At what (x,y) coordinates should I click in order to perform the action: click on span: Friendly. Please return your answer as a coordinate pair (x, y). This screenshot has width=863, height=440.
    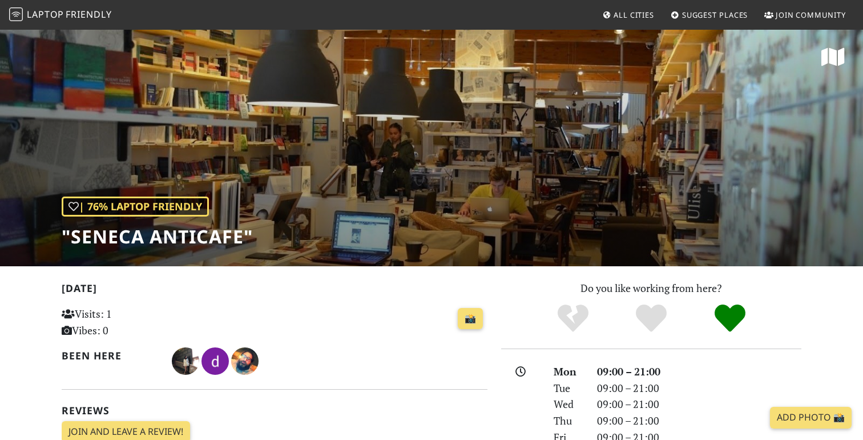
    Looking at the image, I should click on (88, 14).